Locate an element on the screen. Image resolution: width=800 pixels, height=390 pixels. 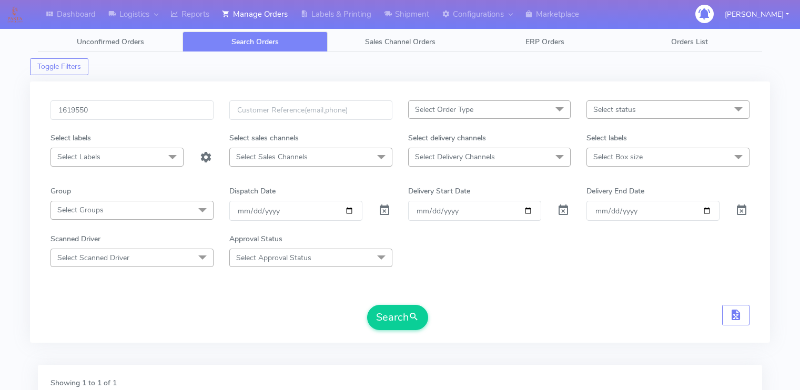
label: Scanned Driver is located at coordinates (75, 239).